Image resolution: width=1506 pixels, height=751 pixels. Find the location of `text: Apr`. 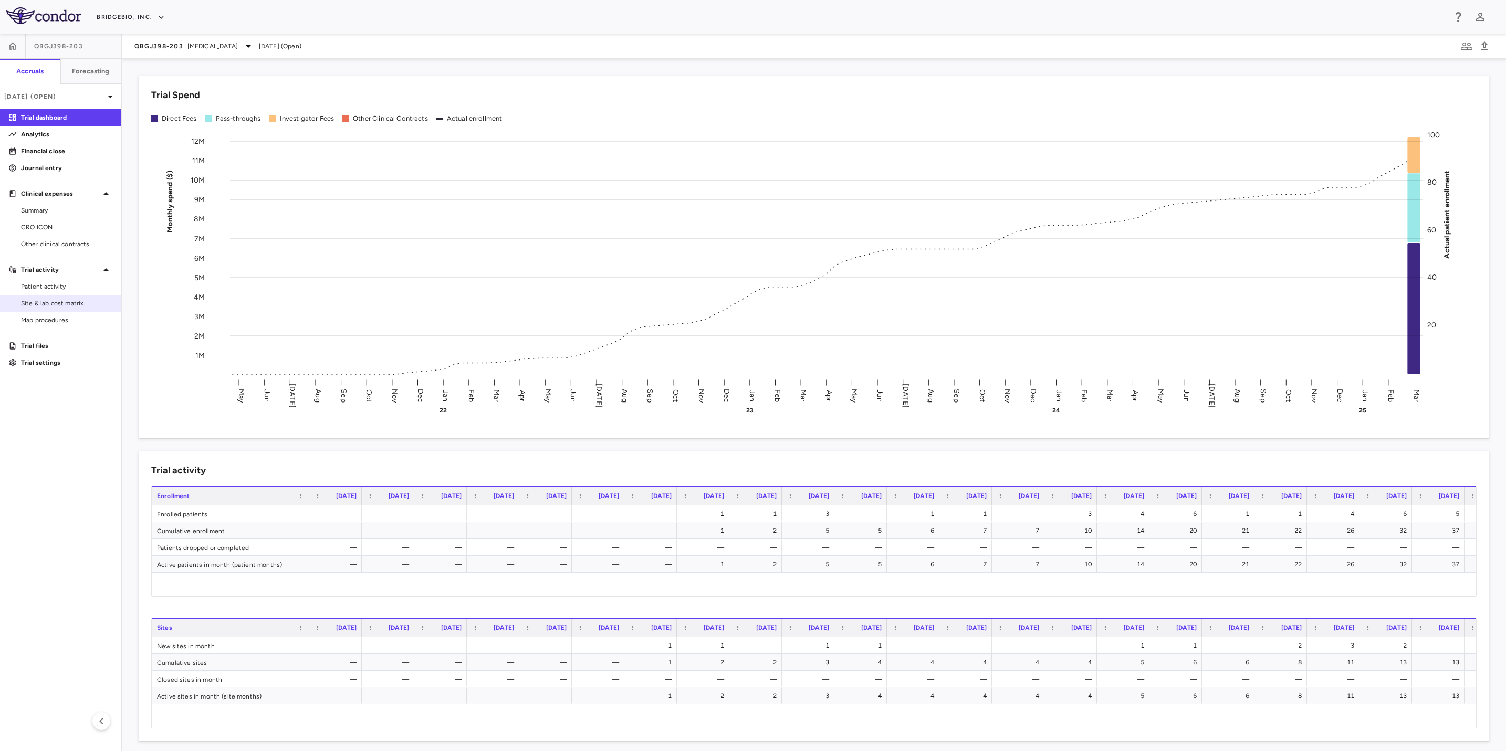

text: Apr is located at coordinates (1135, 395).